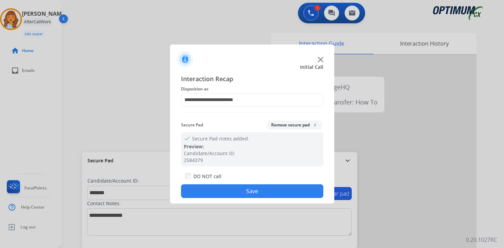  What do you see at coordinates (252, 112) in the screenshot?
I see `img: contact-recap-line.svg` at bounding box center [252, 112].